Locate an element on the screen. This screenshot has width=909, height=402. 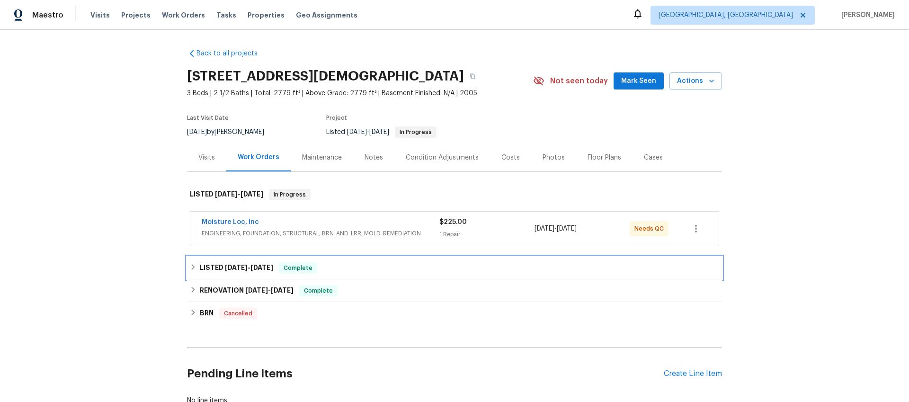
div: 1 Repair is located at coordinates (487, 234).